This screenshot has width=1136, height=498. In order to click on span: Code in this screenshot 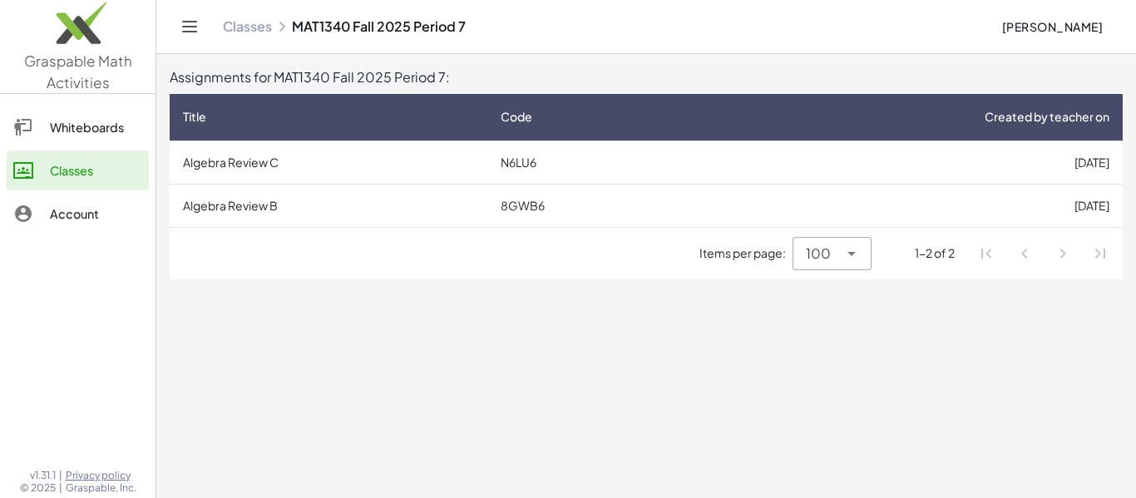, I will do `click(516, 116)`.